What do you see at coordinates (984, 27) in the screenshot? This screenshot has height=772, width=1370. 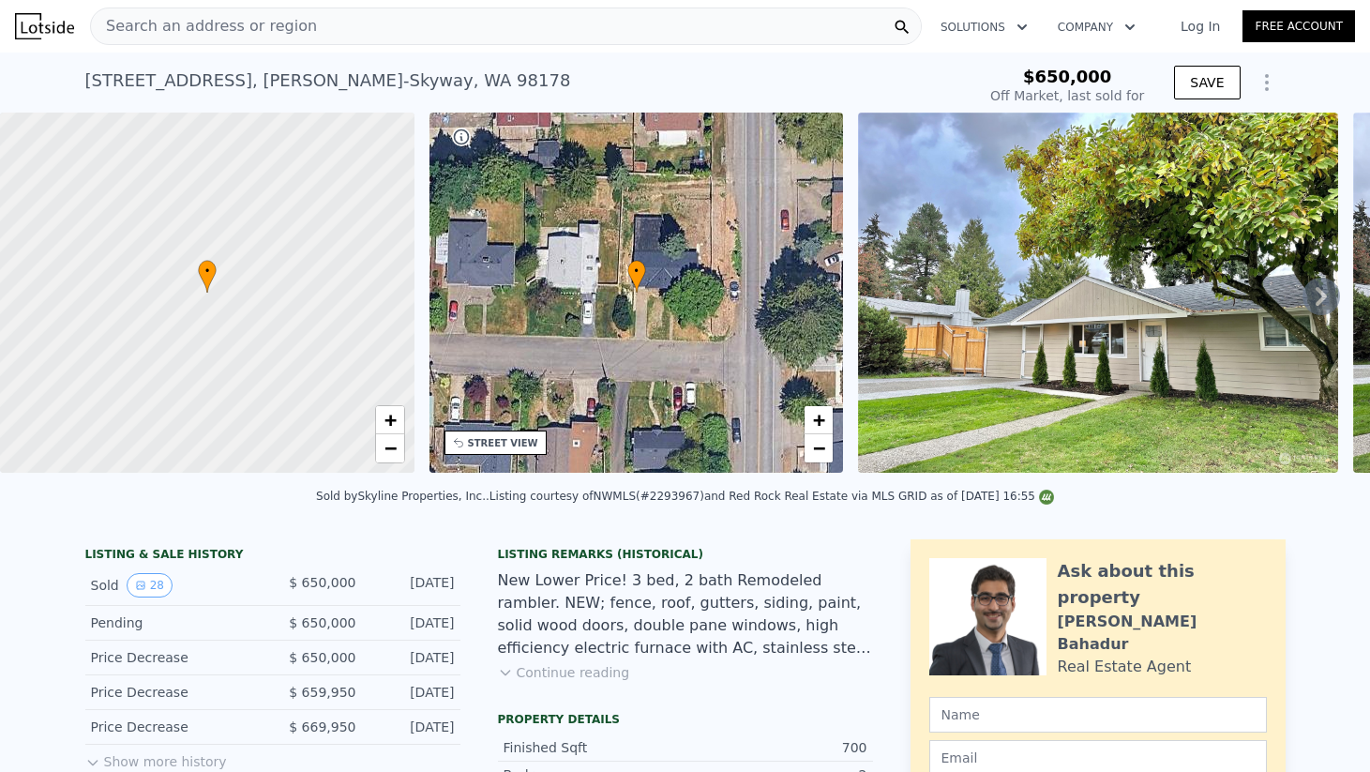 I see `button: Solutions` at bounding box center [984, 27].